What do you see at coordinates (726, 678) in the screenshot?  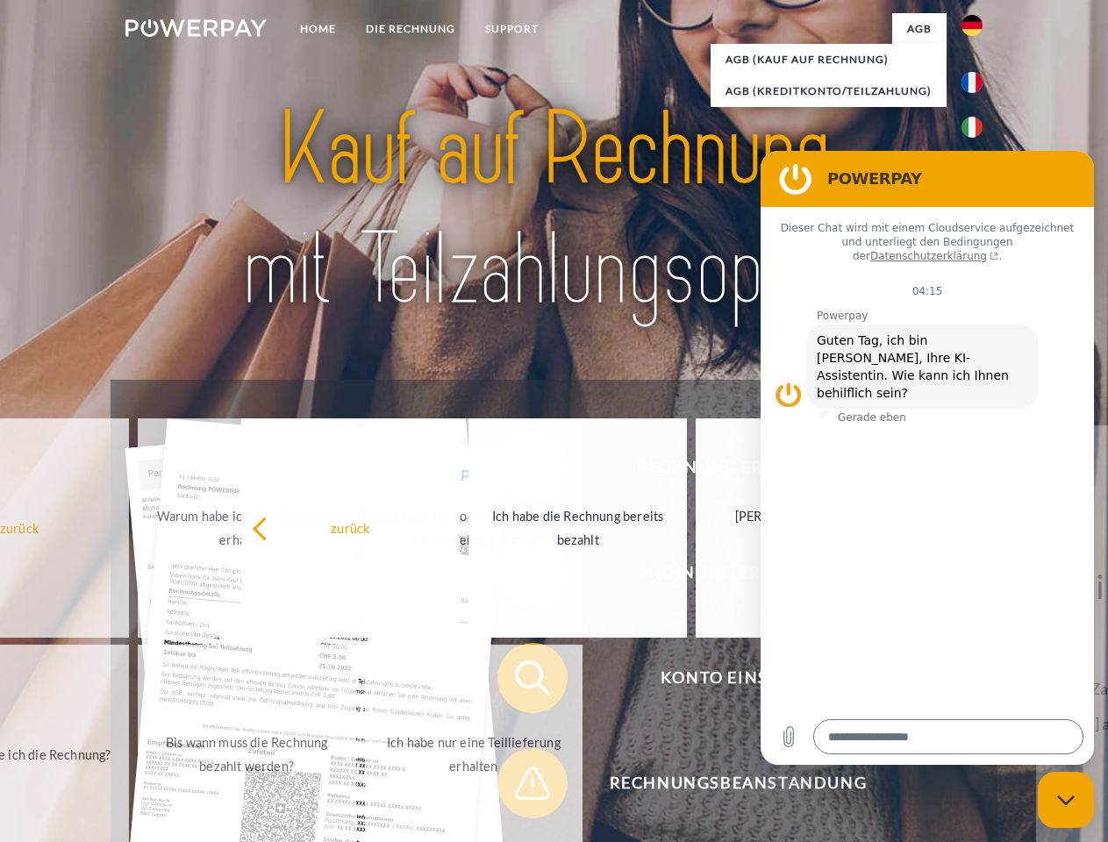 I see `button: Konto einsehen` at bounding box center [726, 678].